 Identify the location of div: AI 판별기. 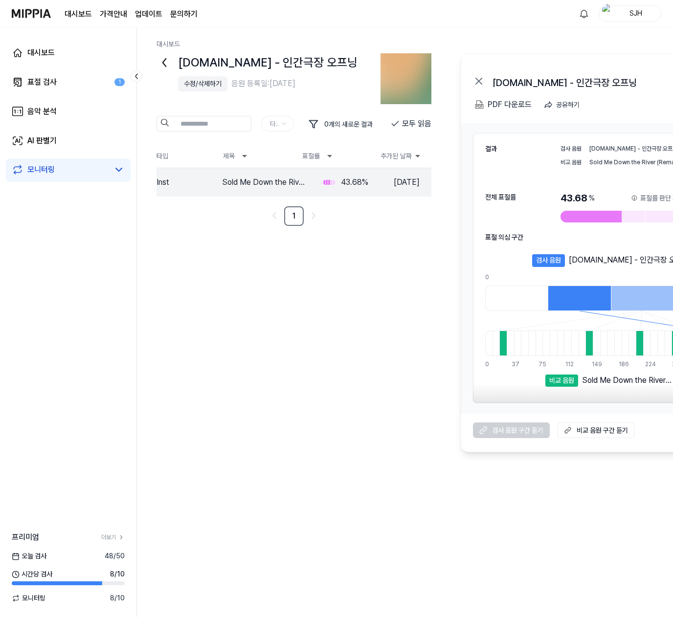
(42, 141).